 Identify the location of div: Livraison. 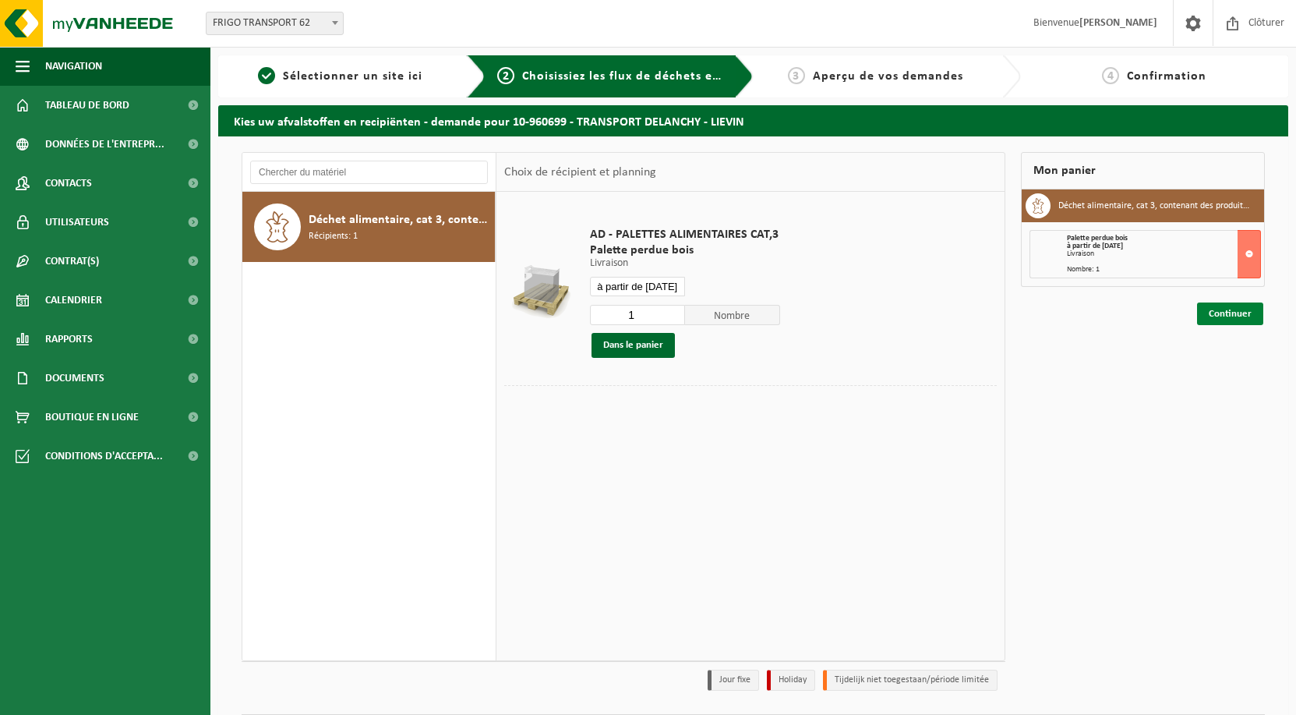
(1164, 254).